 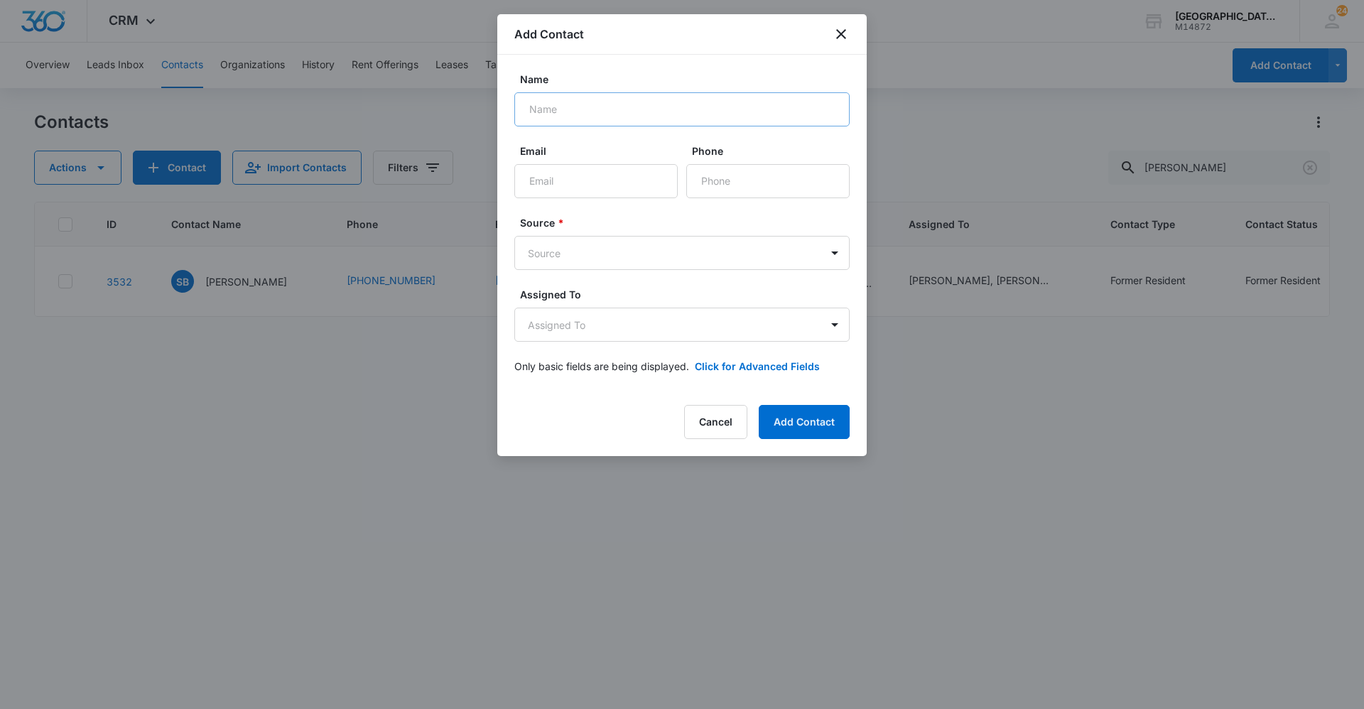 What do you see at coordinates (841, 34) in the screenshot?
I see `button: close` at bounding box center [841, 34].